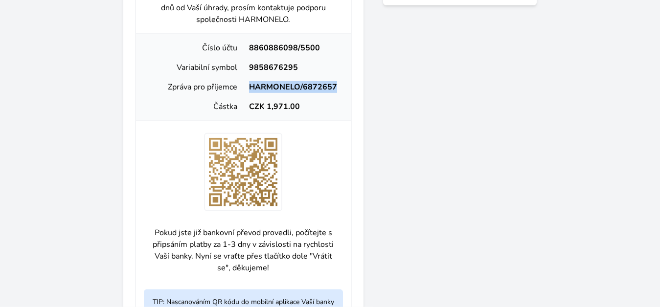  Describe the element at coordinates (293, 107) in the screenshot. I see `div: CZK 1,971.00` at that location.